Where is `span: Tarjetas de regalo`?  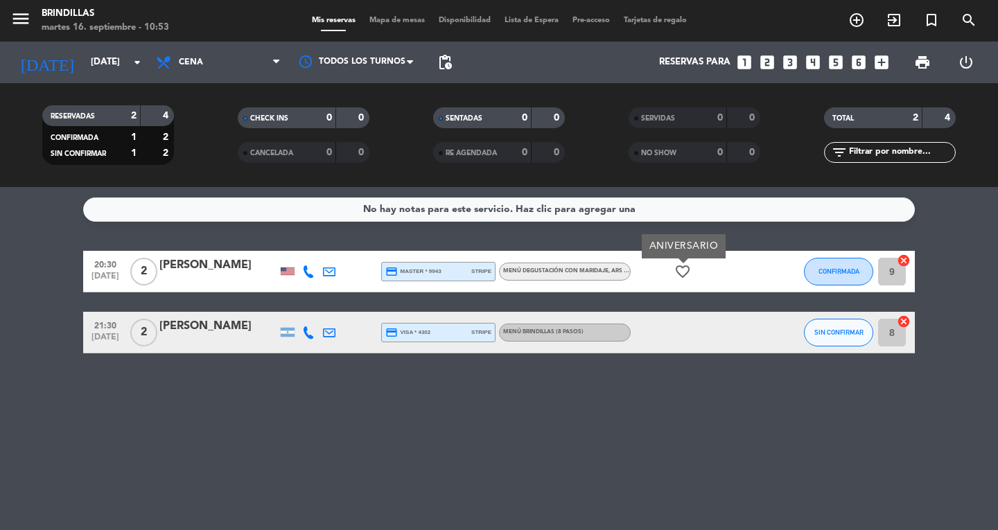 span: Tarjetas de regalo is located at coordinates (655, 20).